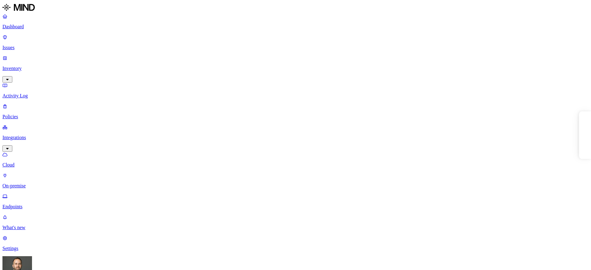  I want to click on a: Activity Log, so click(295, 91).